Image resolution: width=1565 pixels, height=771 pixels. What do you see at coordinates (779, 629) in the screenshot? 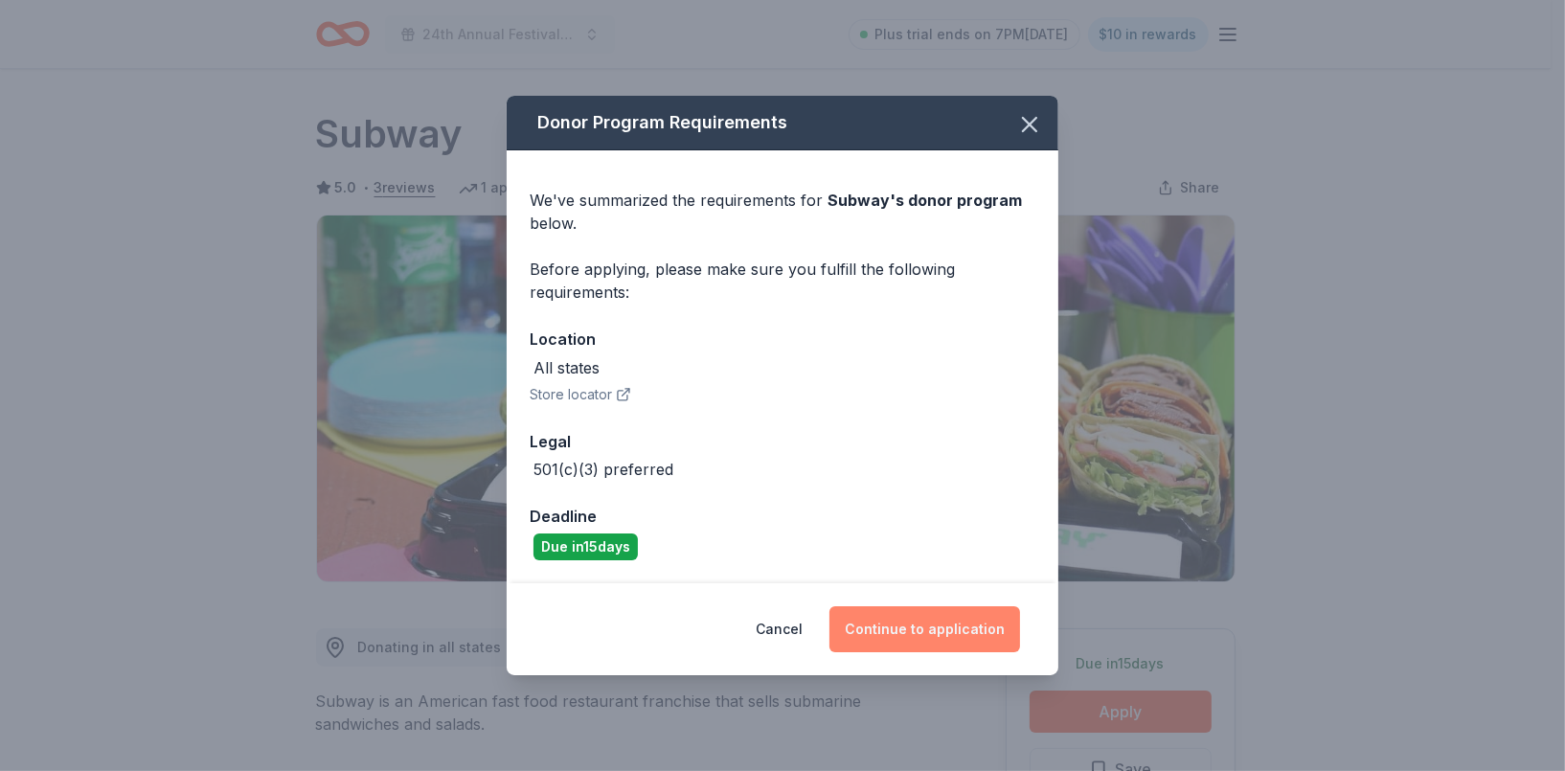
I see `button: Cancel` at bounding box center [779, 629].